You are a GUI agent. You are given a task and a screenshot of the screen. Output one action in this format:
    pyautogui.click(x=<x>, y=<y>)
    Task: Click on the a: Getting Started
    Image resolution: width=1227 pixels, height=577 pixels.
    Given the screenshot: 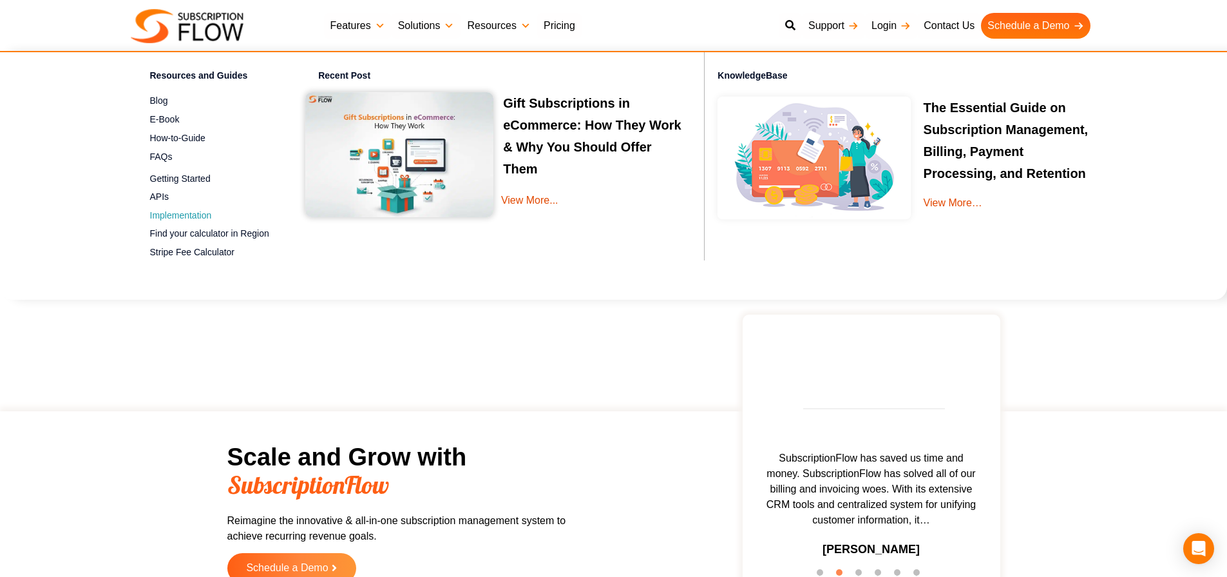 What is the action you would take?
    pyautogui.click(x=212, y=178)
    